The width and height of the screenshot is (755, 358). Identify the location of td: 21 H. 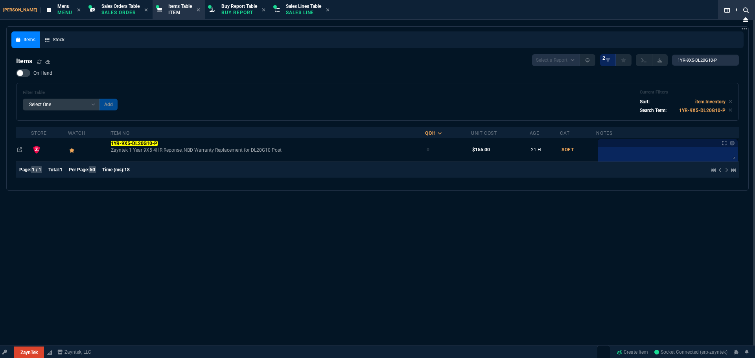
(545, 150).